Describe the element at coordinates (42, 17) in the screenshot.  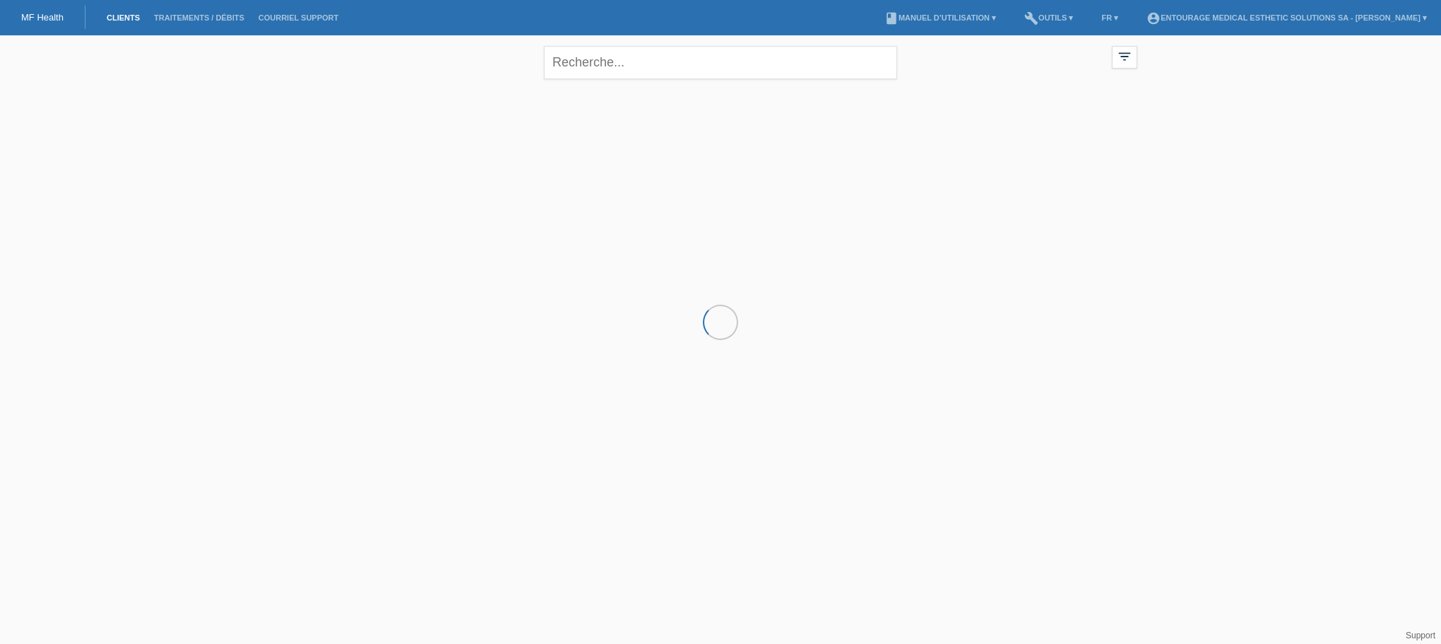
I see `a: MF Health` at that location.